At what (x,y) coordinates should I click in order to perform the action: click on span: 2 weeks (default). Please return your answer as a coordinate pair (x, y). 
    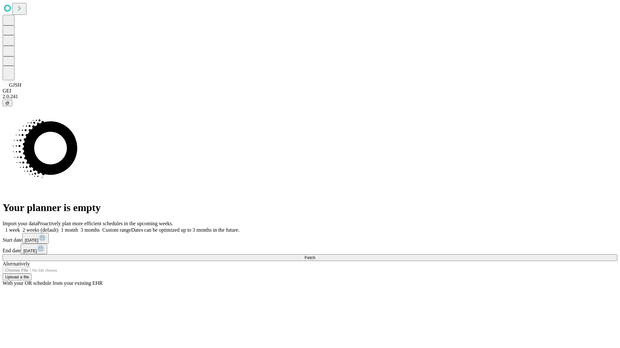
    Looking at the image, I should click on (40, 230).